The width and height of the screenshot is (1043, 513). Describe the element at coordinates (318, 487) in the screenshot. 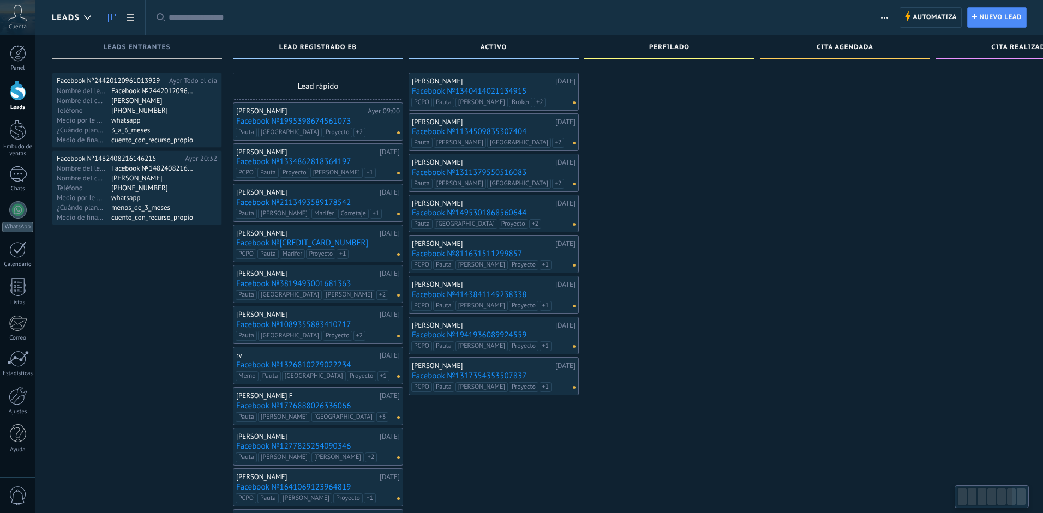

I see `a: Facebook №1641069123964819` at that location.